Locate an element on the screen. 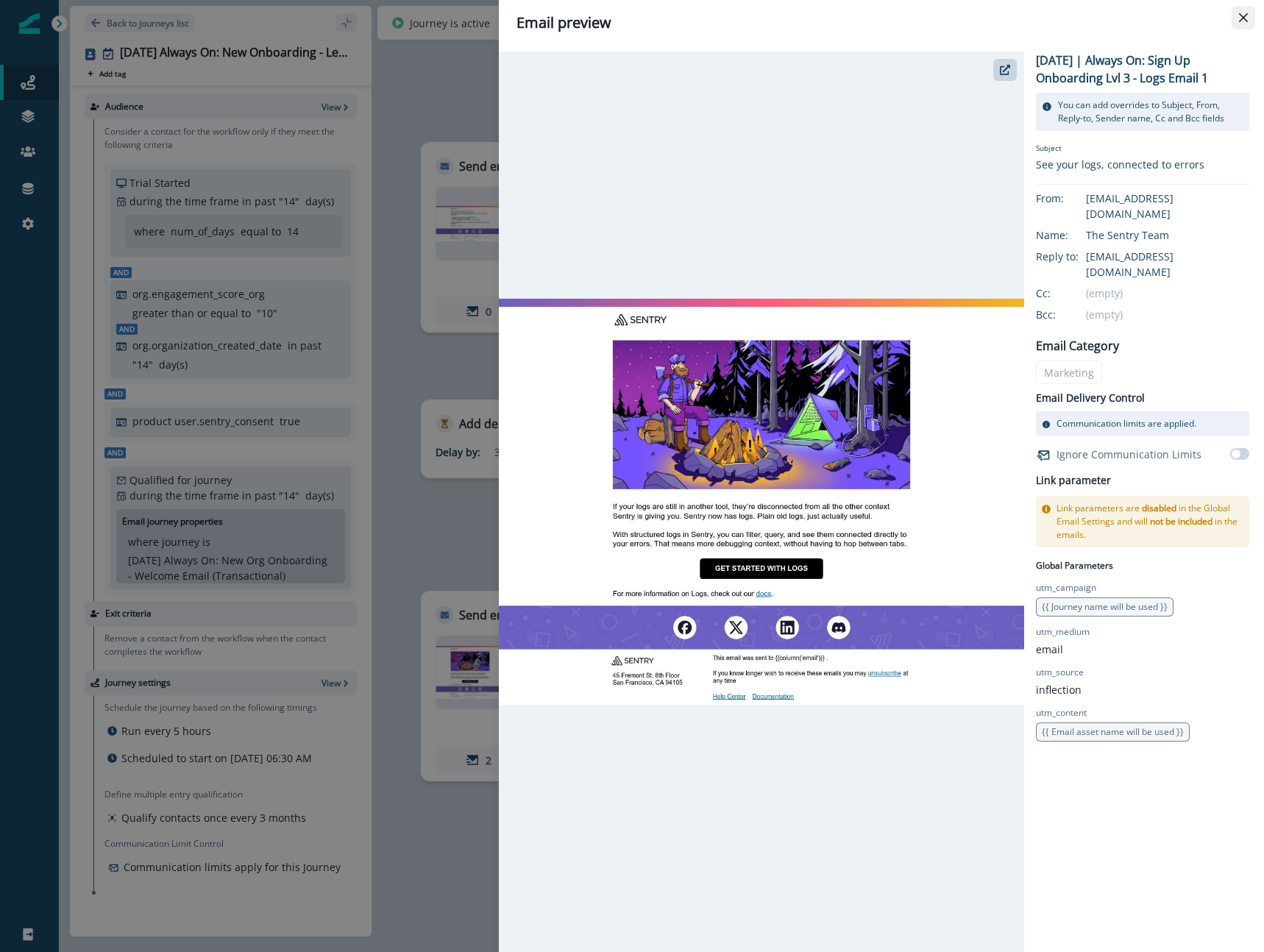 Image resolution: width=1264 pixels, height=952 pixels. p: Subject is located at coordinates (1120, 149).